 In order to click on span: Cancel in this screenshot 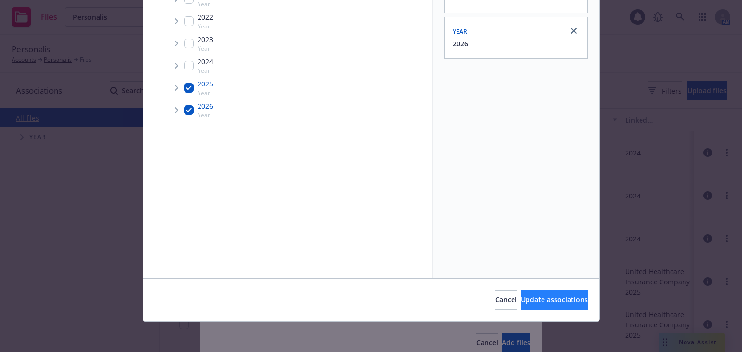, I will do `click(506, 300)`.